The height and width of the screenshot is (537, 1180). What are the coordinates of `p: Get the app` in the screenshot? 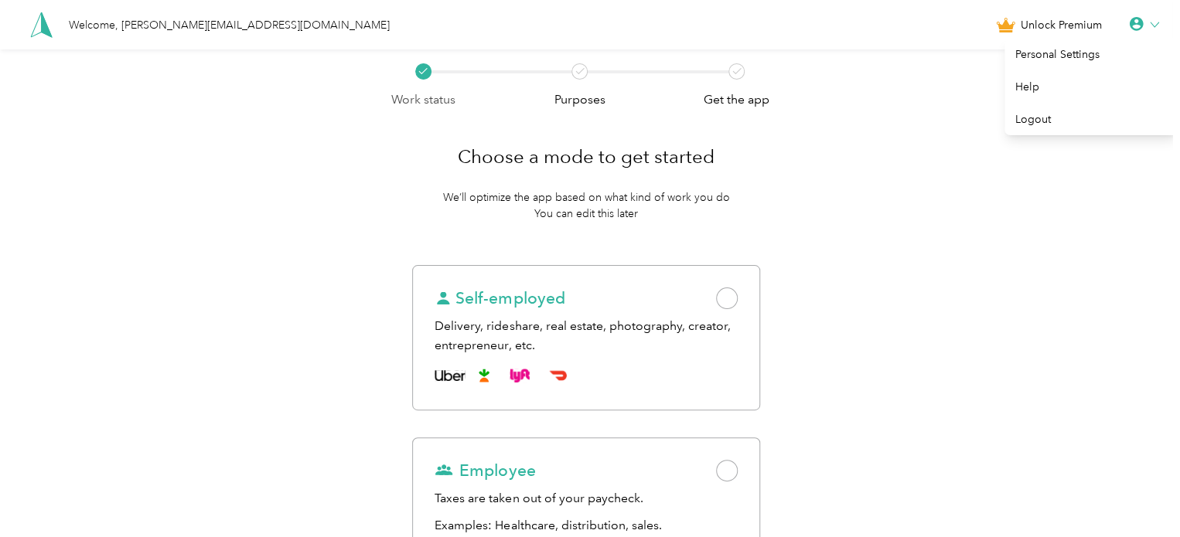 It's located at (736, 100).